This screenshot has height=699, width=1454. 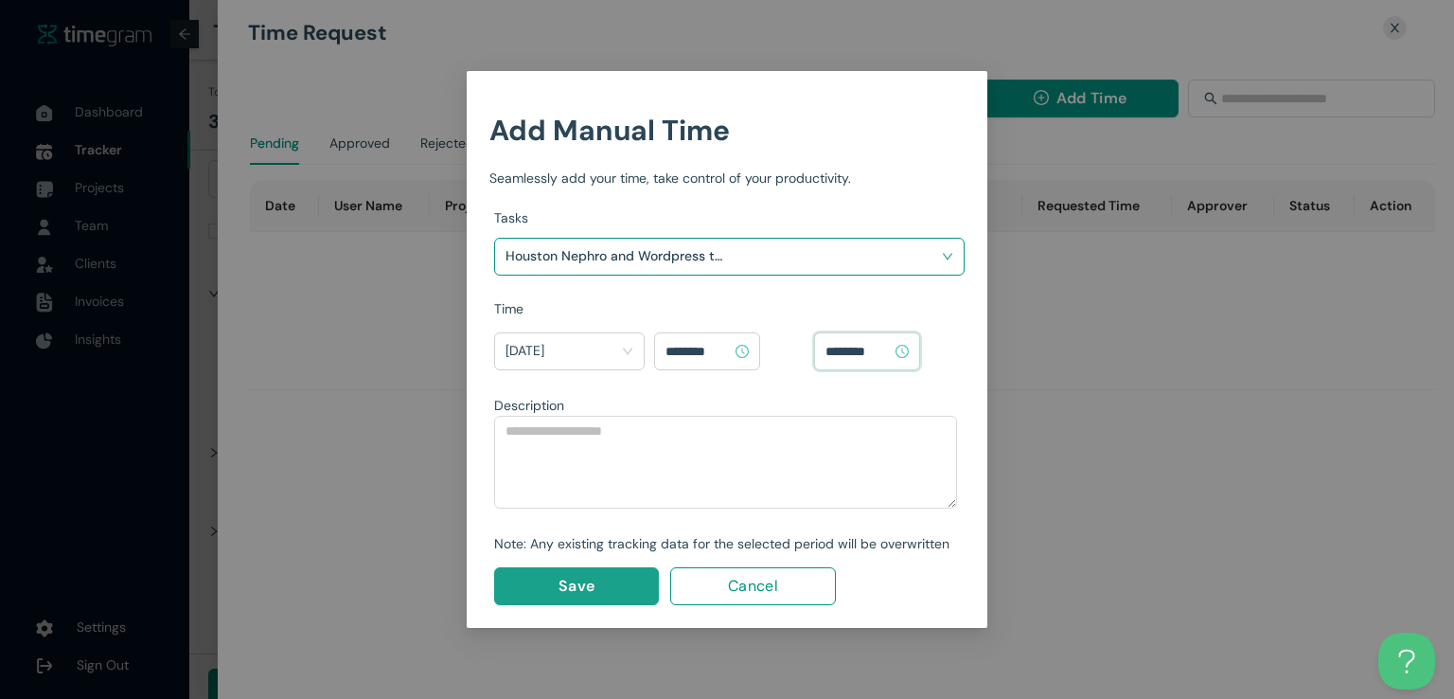 I want to click on div: Time, so click(x=729, y=309).